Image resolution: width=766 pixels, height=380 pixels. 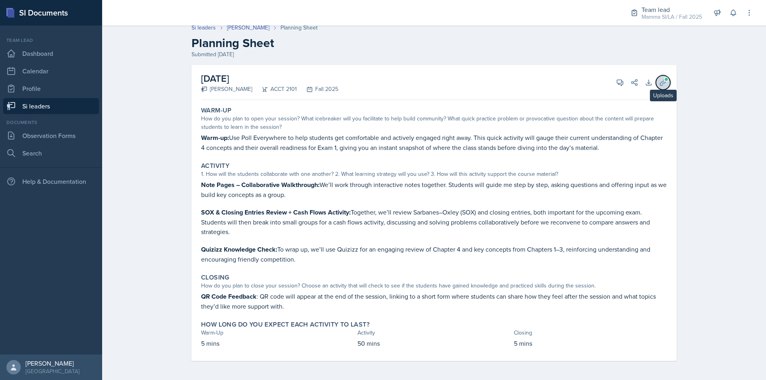 What do you see at coordinates (260, 185) in the screenshot?
I see `strong: Note Pages – Collaborative Walkthrough:` at bounding box center [260, 185].